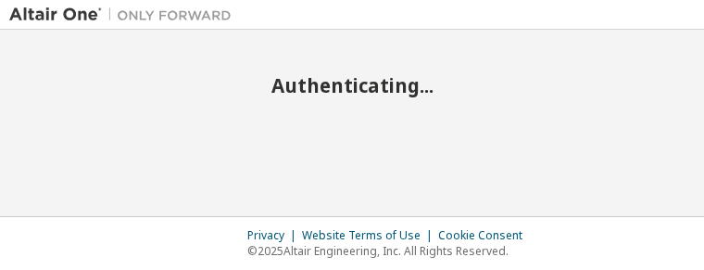  Describe the element at coordinates (274, 235) in the screenshot. I see `div: Privacy` at that location.